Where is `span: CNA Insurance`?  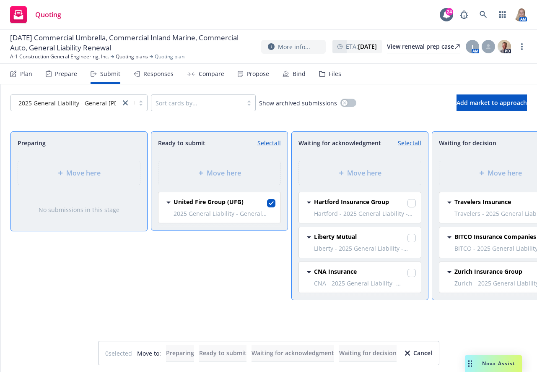
span: CNA Insurance is located at coordinates (336, 271).